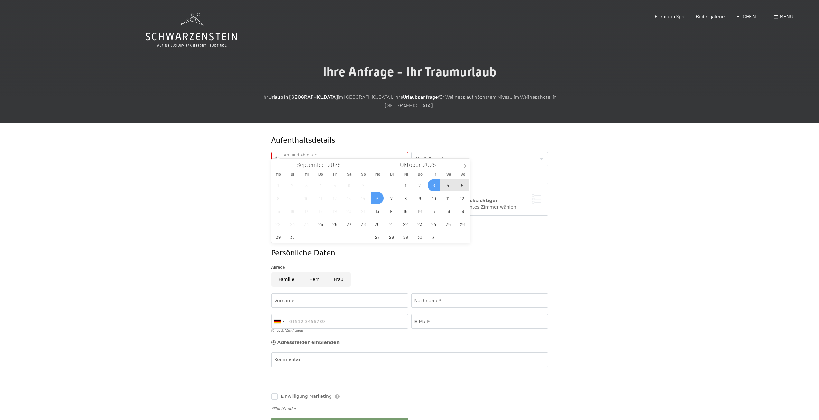 Image resolution: width=819 pixels, height=420 pixels. I want to click on div: Germany (Deutschland): +49, so click(279, 321).